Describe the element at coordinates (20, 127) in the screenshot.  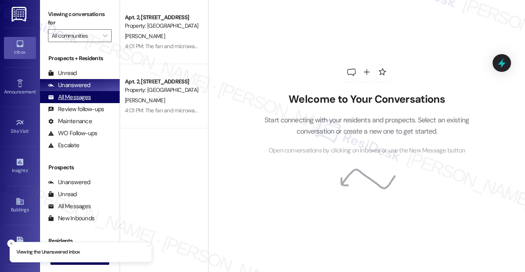
I see `a: Site Visit •` at that location.